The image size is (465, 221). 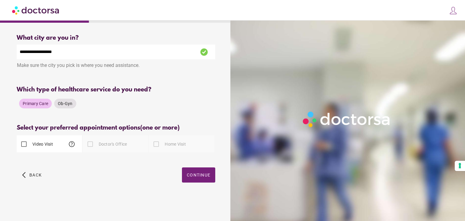 I want to click on button: Continue, so click(x=198, y=175).